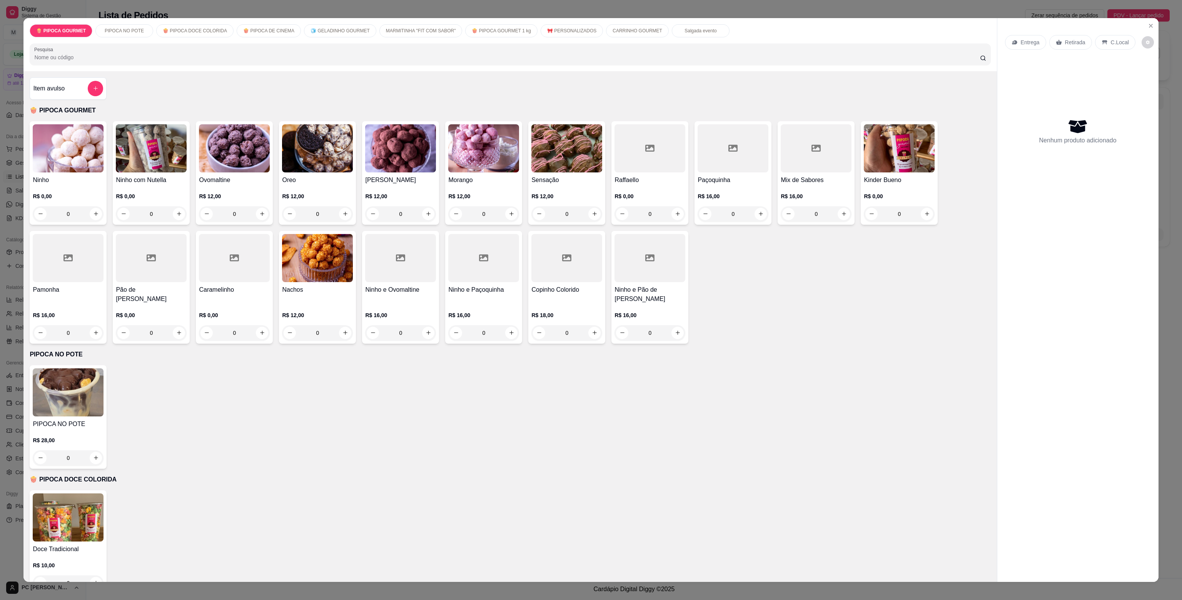 Image resolution: width=1182 pixels, height=600 pixels. What do you see at coordinates (507, 57) in the screenshot?
I see `input: Pesquisa` at bounding box center [507, 57].